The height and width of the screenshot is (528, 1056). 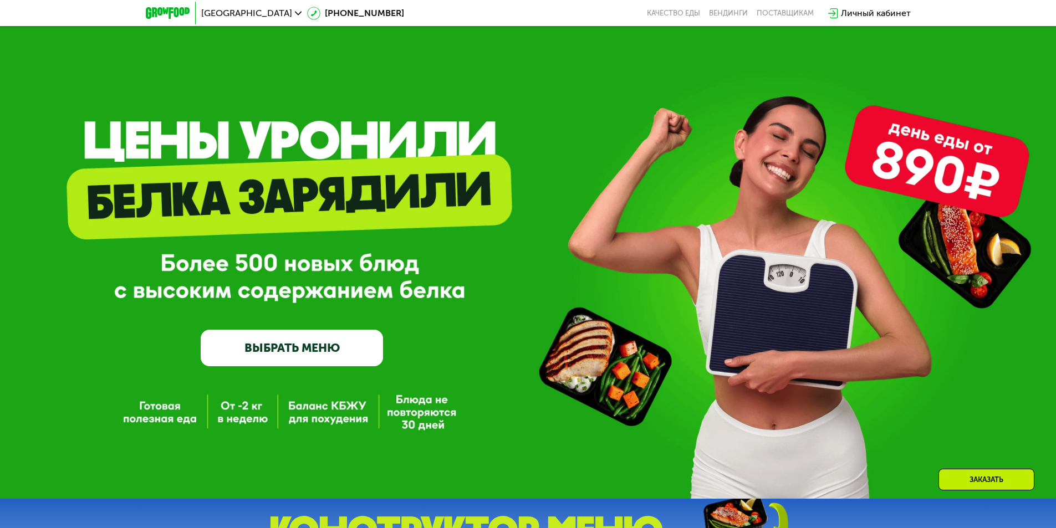 I want to click on a: ВЫБРАТЬ МЕНЮ, so click(x=292, y=348).